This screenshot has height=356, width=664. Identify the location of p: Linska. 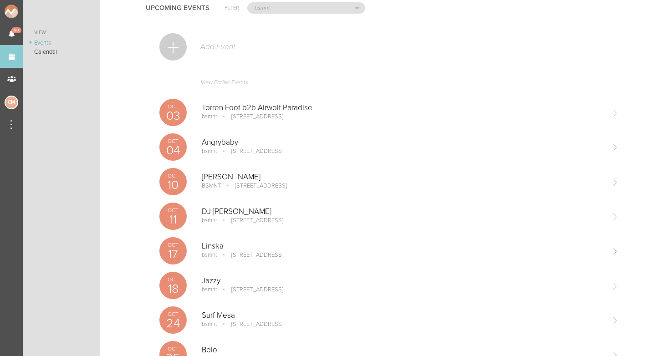
(403, 247).